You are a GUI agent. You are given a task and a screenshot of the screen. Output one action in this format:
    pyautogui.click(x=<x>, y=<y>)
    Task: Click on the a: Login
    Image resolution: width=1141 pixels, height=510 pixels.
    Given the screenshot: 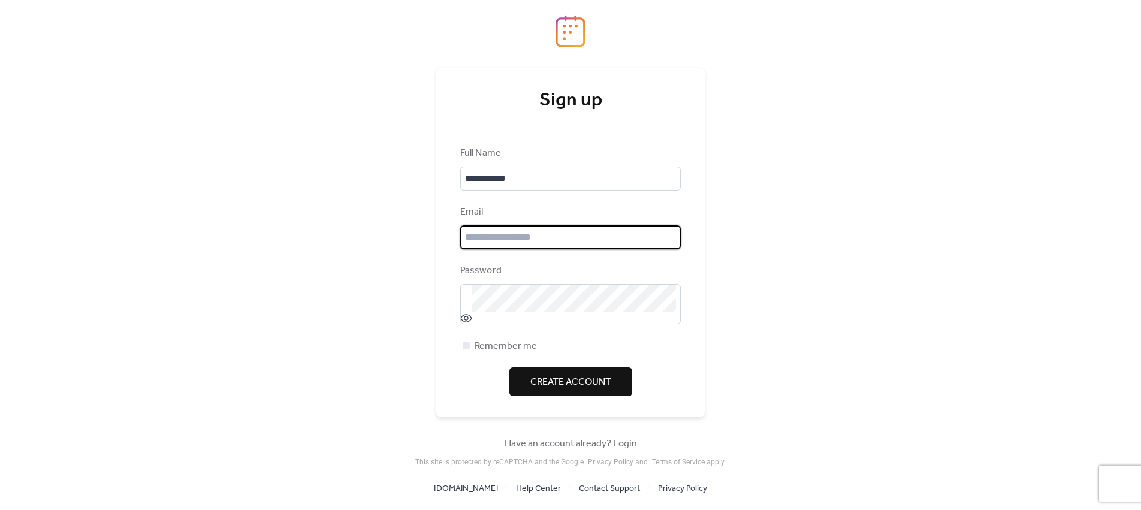 What is the action you would take?
    pyautogui.click(x=625, y=443)
    